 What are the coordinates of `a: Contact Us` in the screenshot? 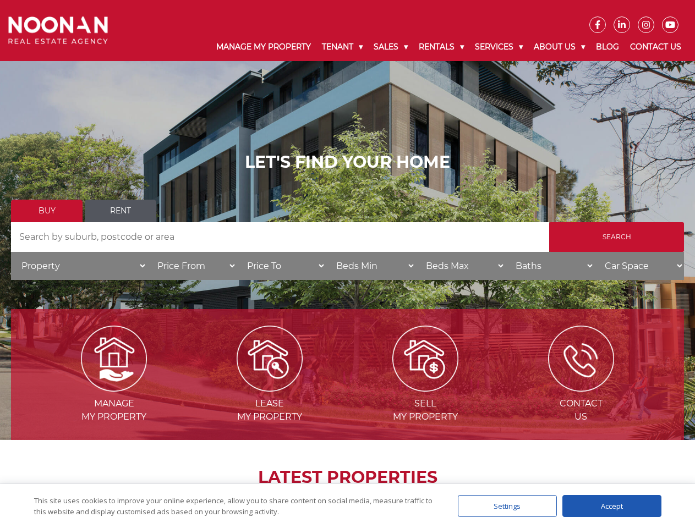 It's located at (656, 47).